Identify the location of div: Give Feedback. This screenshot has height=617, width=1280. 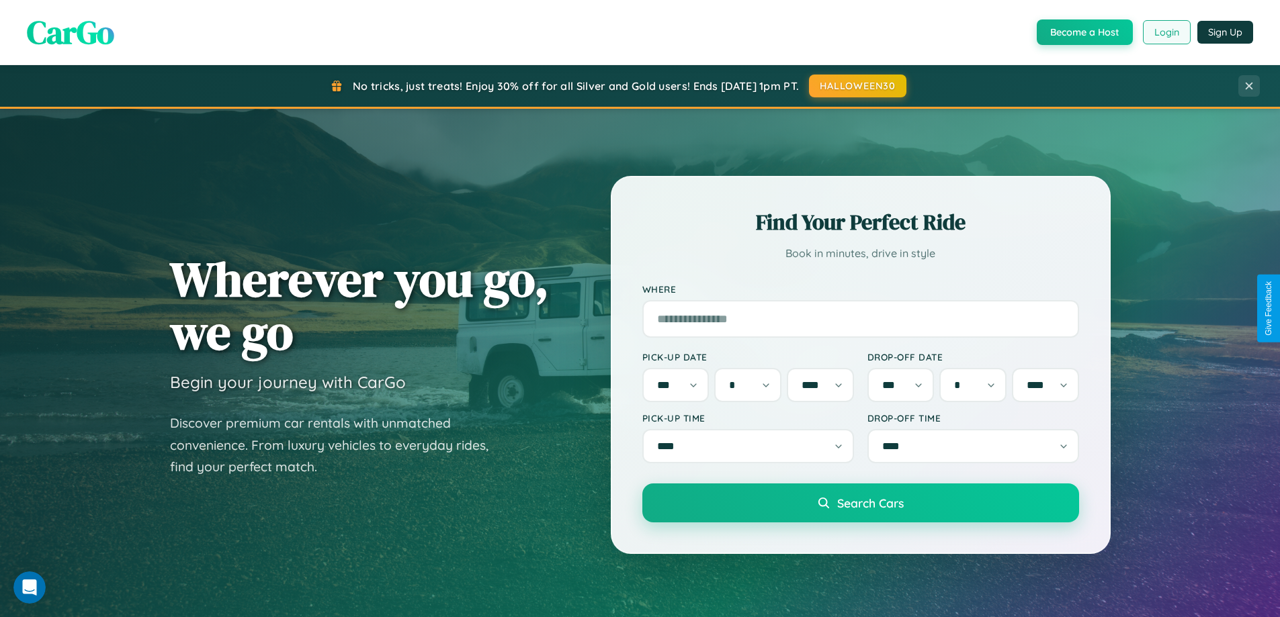
(1268, 308).